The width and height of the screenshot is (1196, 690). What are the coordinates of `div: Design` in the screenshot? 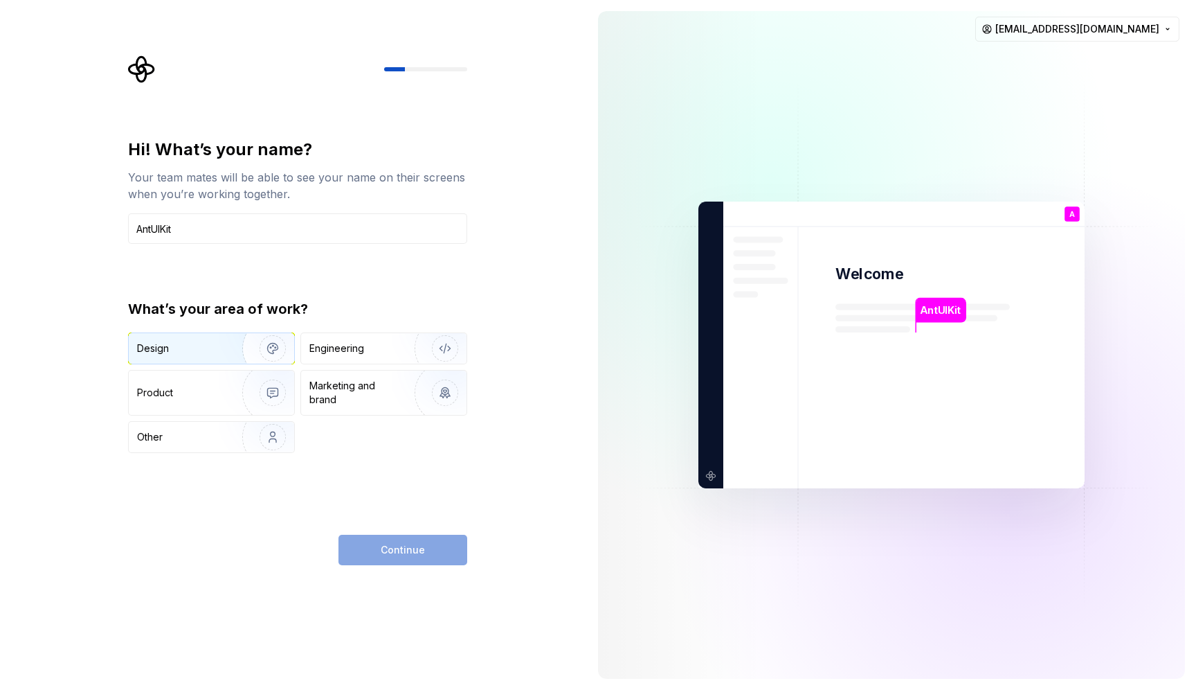 It's located at (153, 348).